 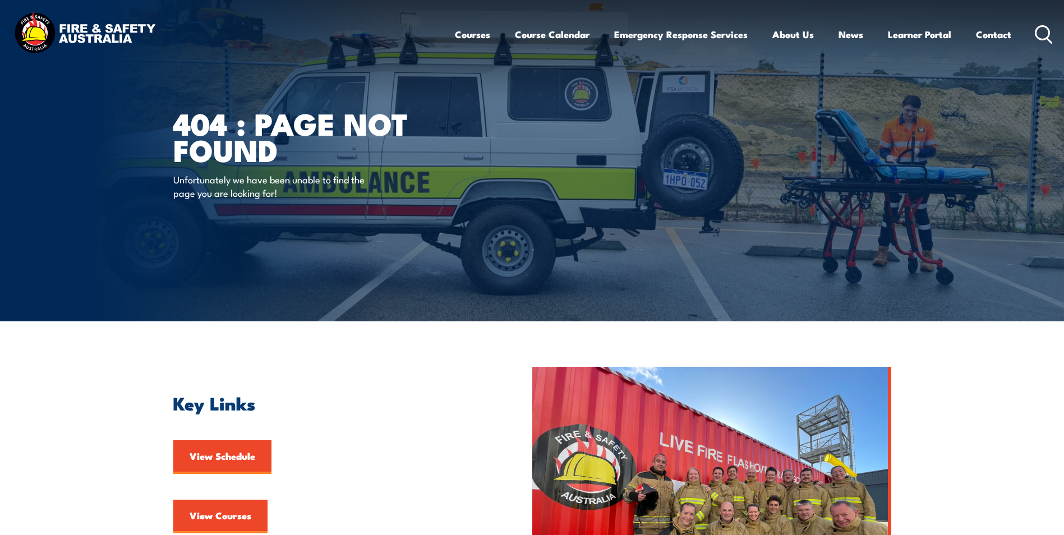 I want to click on h1: 404 : Page Not Found, so click(x=312, y=136).